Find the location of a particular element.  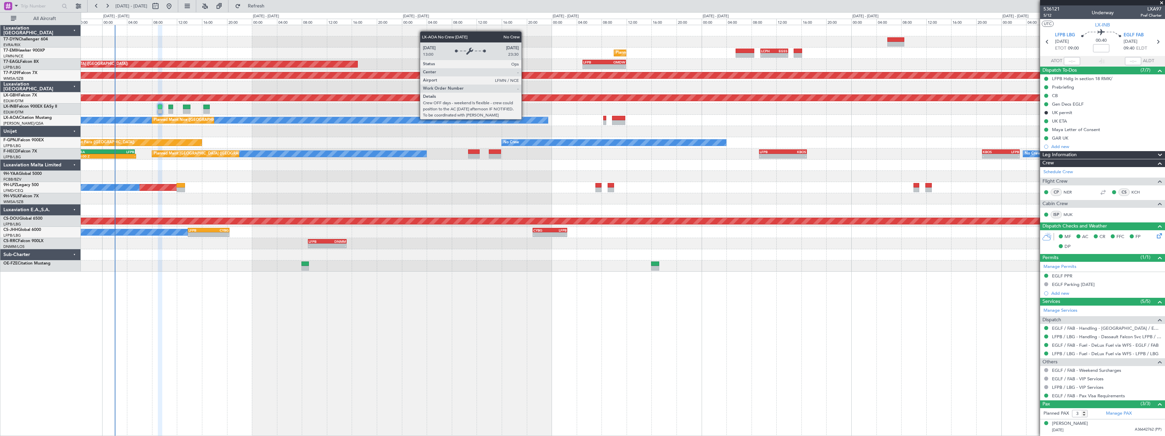

span: (1/1) is located at coordinates (1145, 257).